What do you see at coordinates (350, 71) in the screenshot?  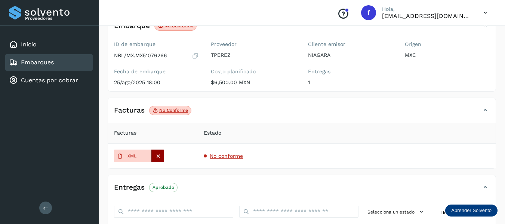 I see `label: Entregas` at bounding box center [350, 71].